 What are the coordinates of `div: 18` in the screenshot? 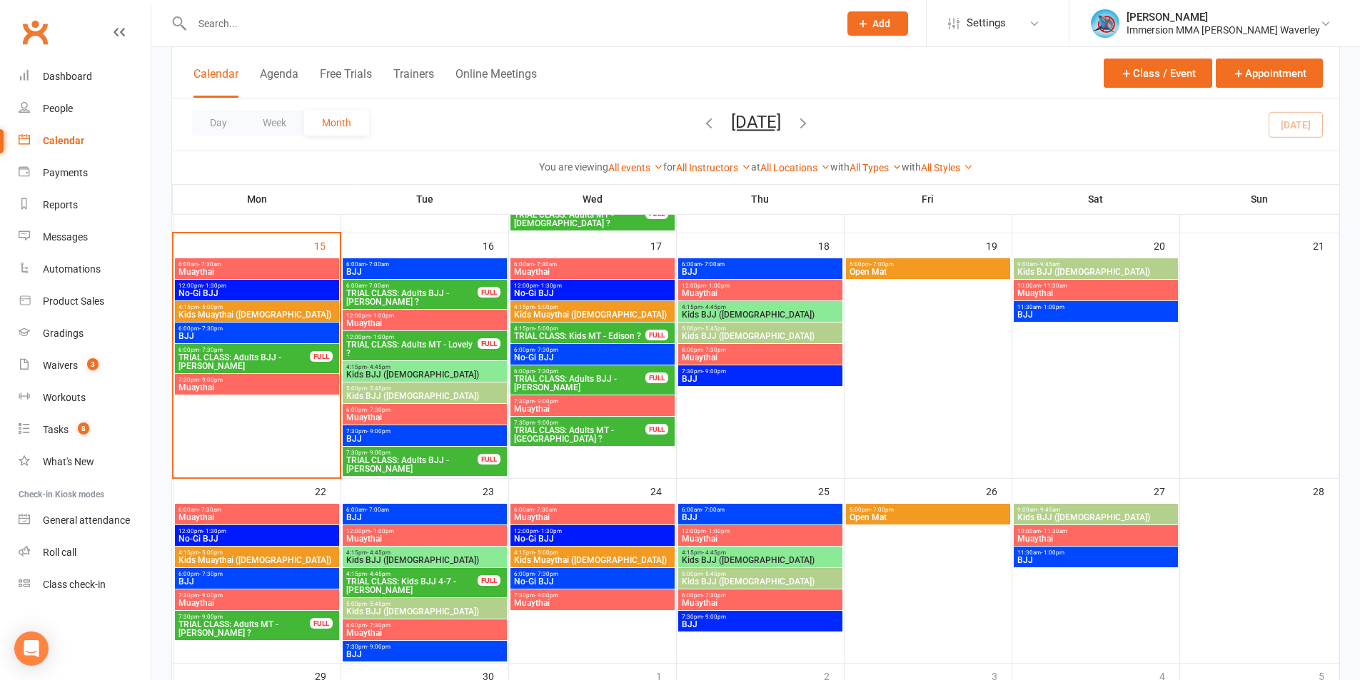 It's located at (831, 245).